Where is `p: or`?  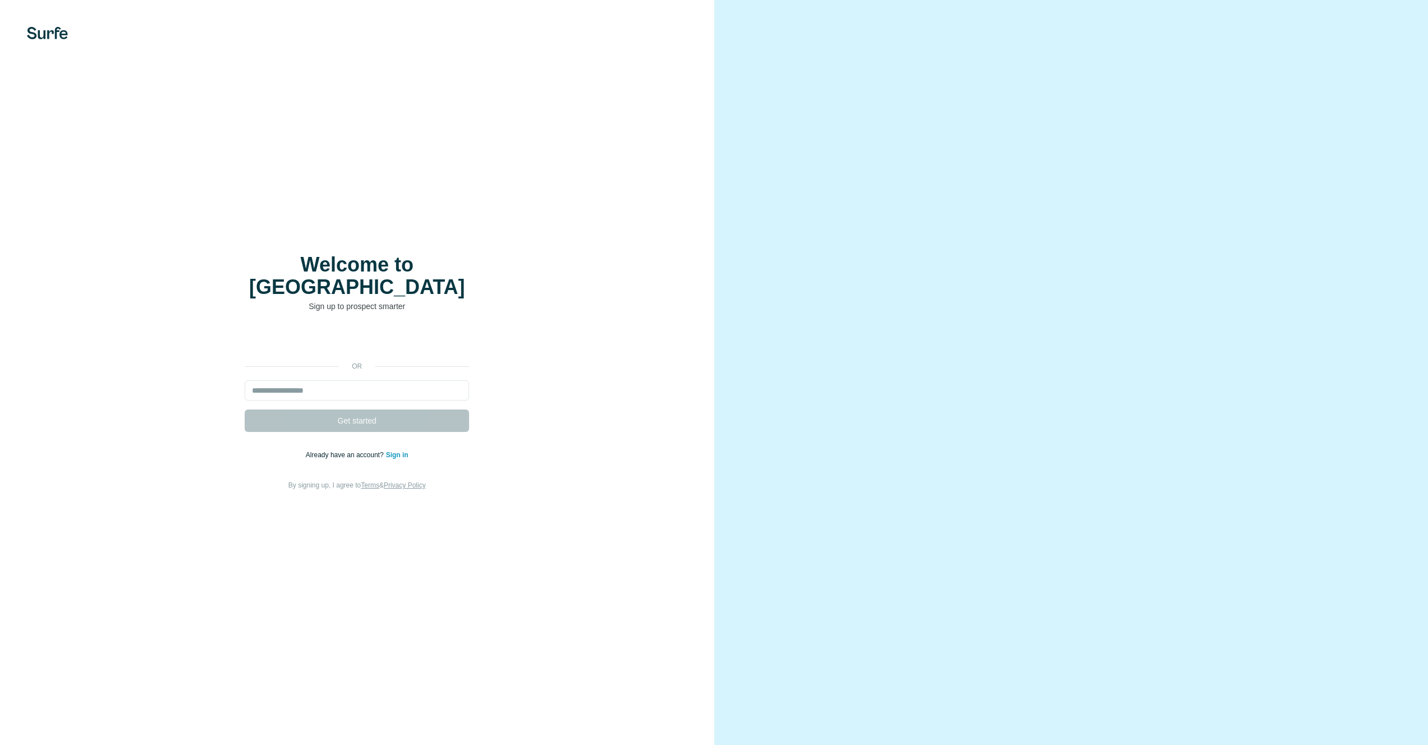
p: or is located at coordinates (357, 366).